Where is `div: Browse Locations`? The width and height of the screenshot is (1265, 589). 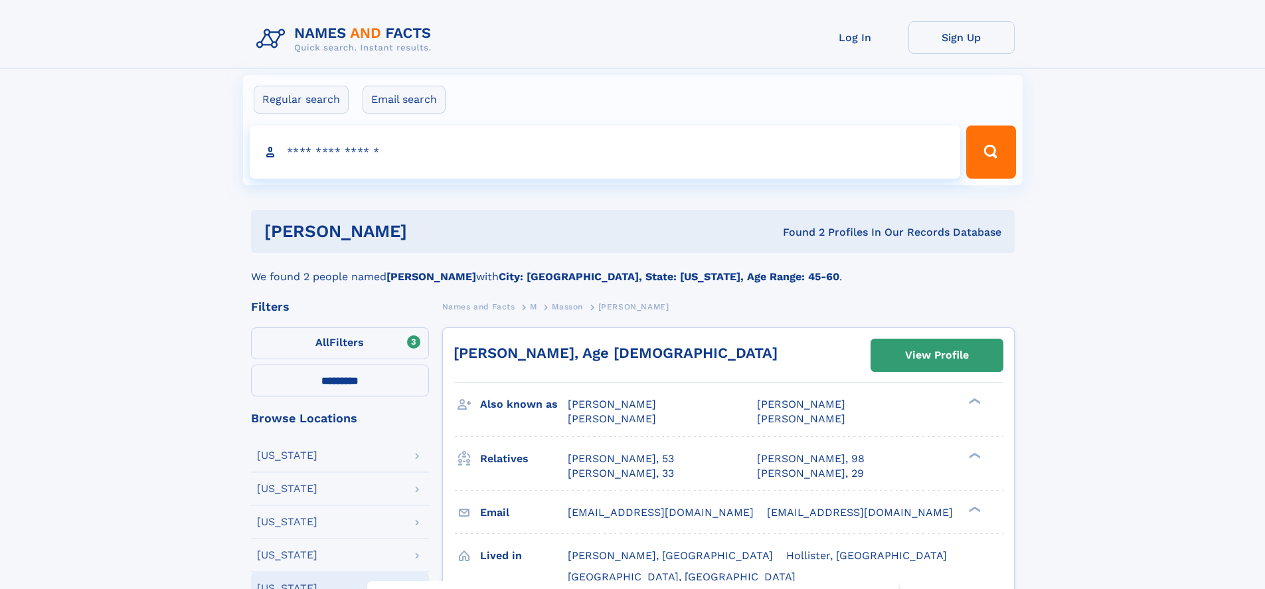
div: Browse Locations is located at coordinates (340, 418).